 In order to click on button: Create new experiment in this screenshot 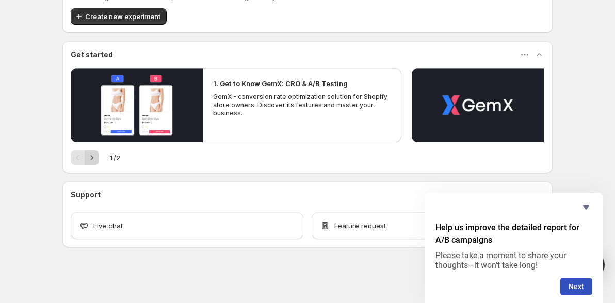, I will do `click(119, 17)`.